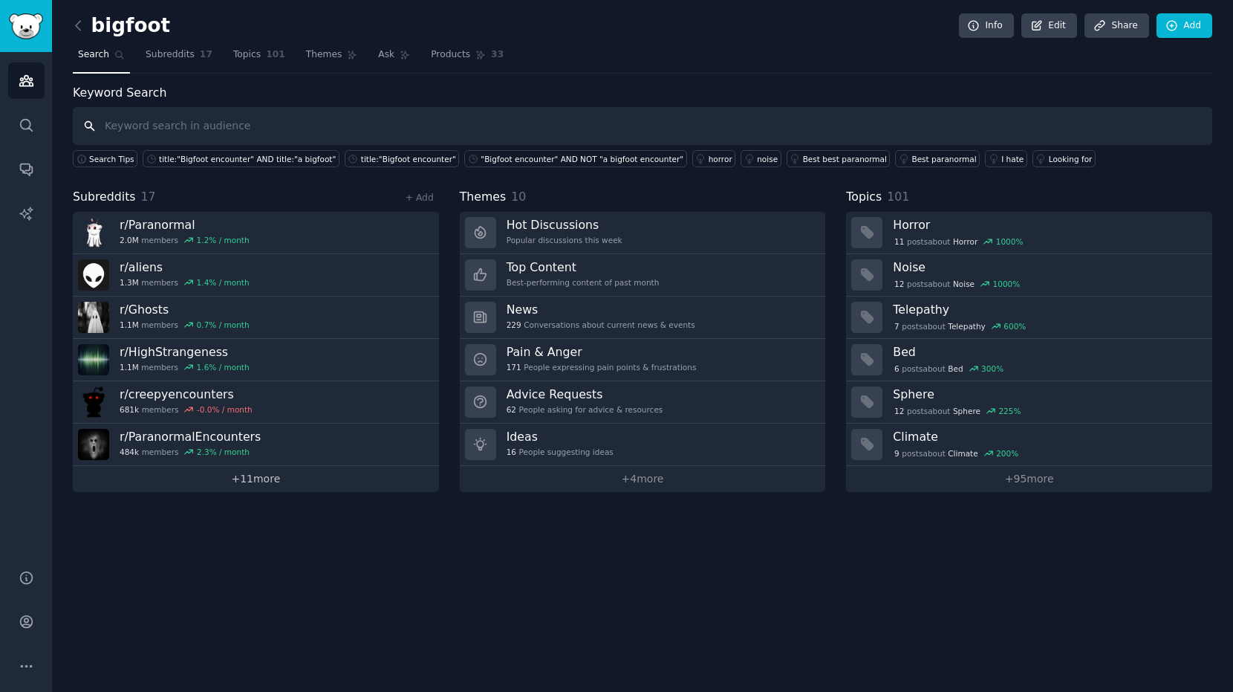  What do you see at coordinates (259, 58) in the screenshot?
I see `a: Topics101` at bounding box center [259, 58].